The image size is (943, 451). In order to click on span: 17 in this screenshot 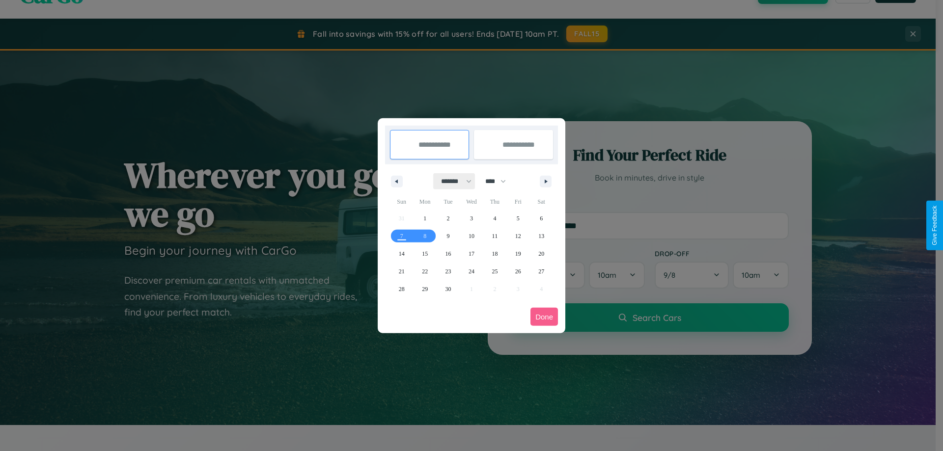, I will do `click(472, 254)`.